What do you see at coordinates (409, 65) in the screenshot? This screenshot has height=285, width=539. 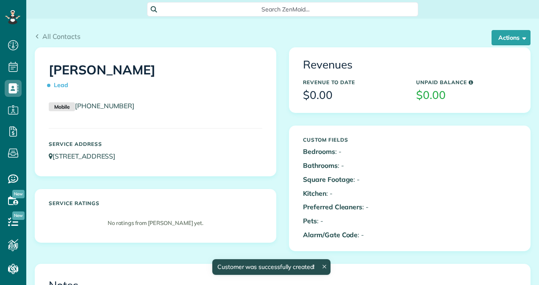 I see `h3: Revenues` at bounding box center [409, 65].